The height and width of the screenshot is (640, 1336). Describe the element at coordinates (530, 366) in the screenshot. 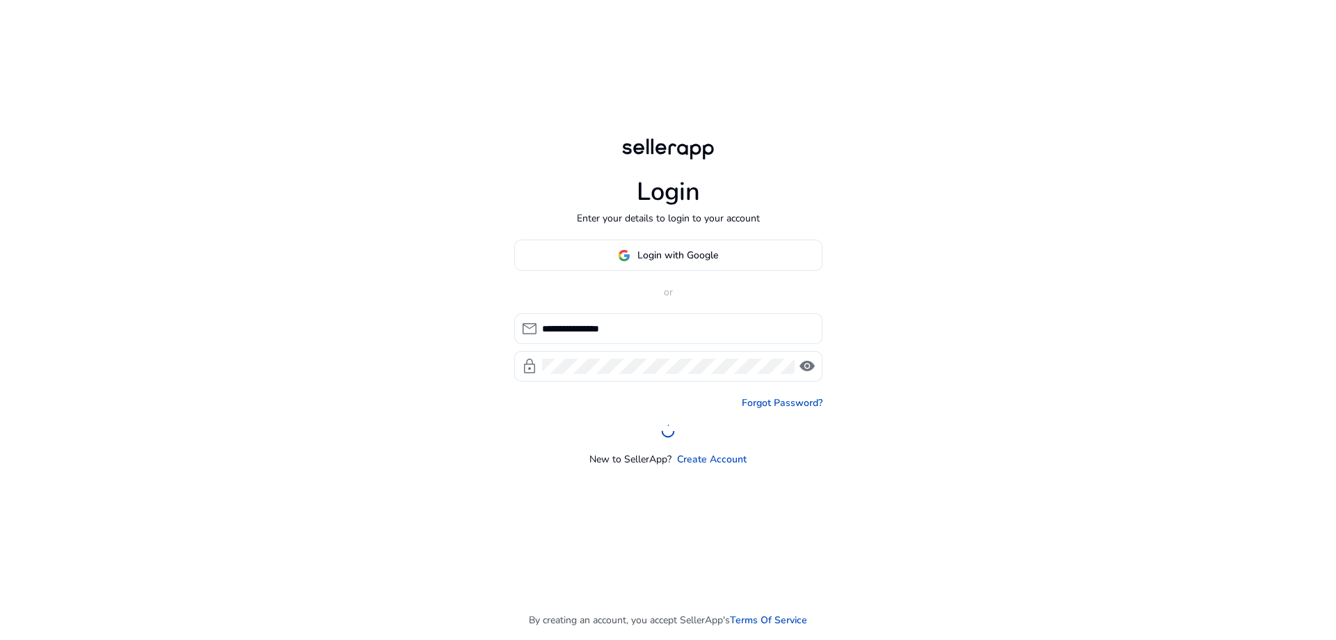

I see `span: lock` at that location.